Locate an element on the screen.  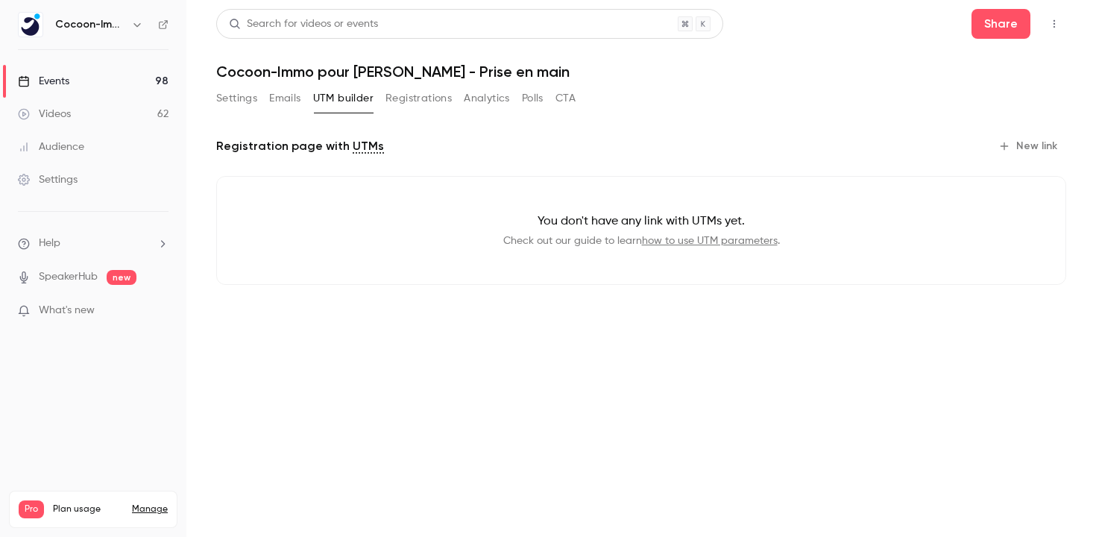
span: What's new is located at coordinates (66, 310).